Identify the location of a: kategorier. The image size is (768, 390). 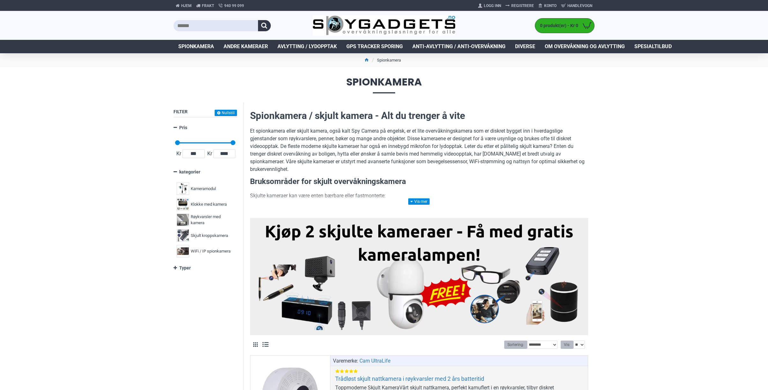
(205, 172).